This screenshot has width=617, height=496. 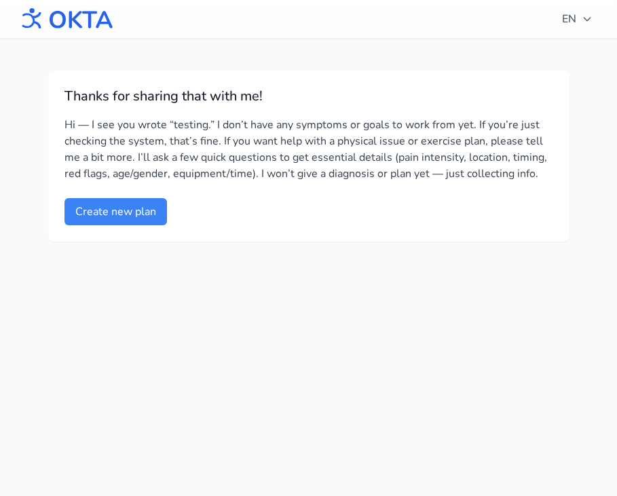 I want to click on button: EN, so click(x=577, y=19).